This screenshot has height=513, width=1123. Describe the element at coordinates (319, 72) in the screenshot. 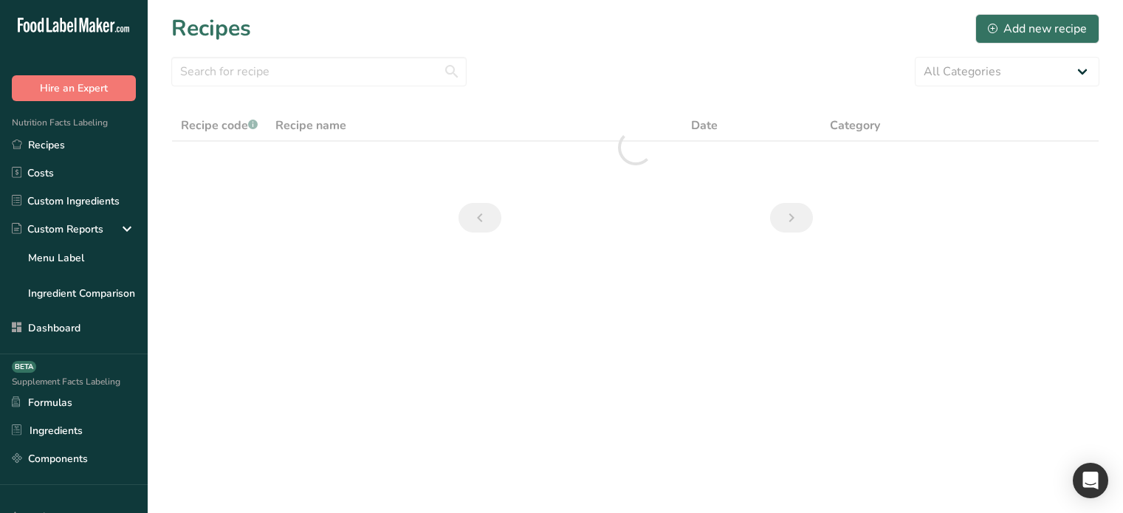

I see `input: Search for recipe` at that location.